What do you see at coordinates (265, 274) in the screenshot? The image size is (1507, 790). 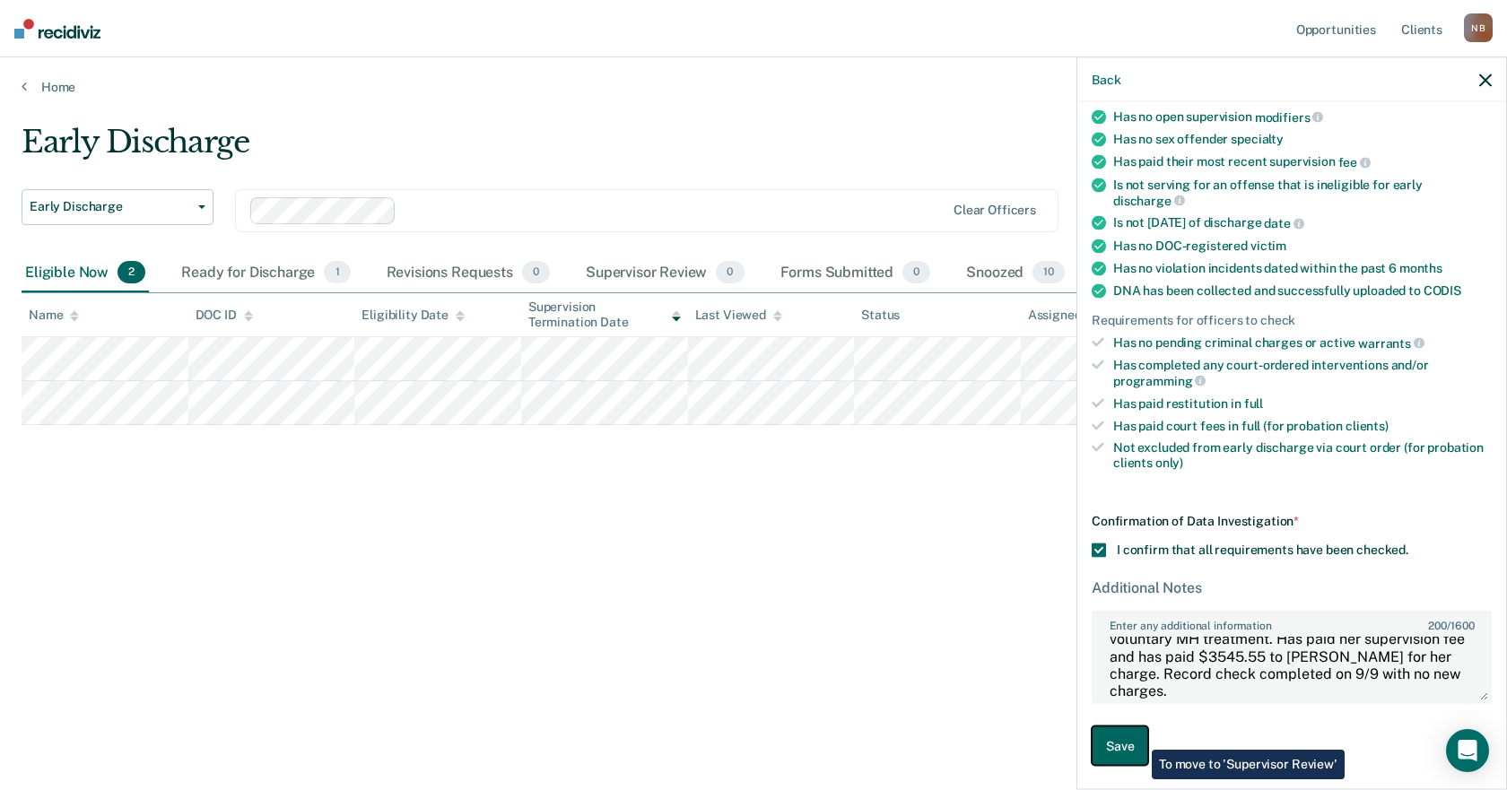 I see `div: Ready for Discharge` at bounding box center [265, 274].